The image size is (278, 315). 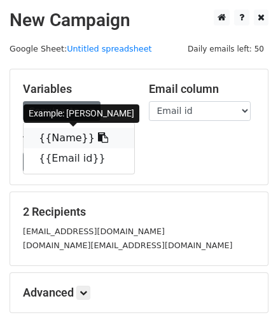 I want to click on a: Untitled spreadsheet, so click(x=109, y=48).